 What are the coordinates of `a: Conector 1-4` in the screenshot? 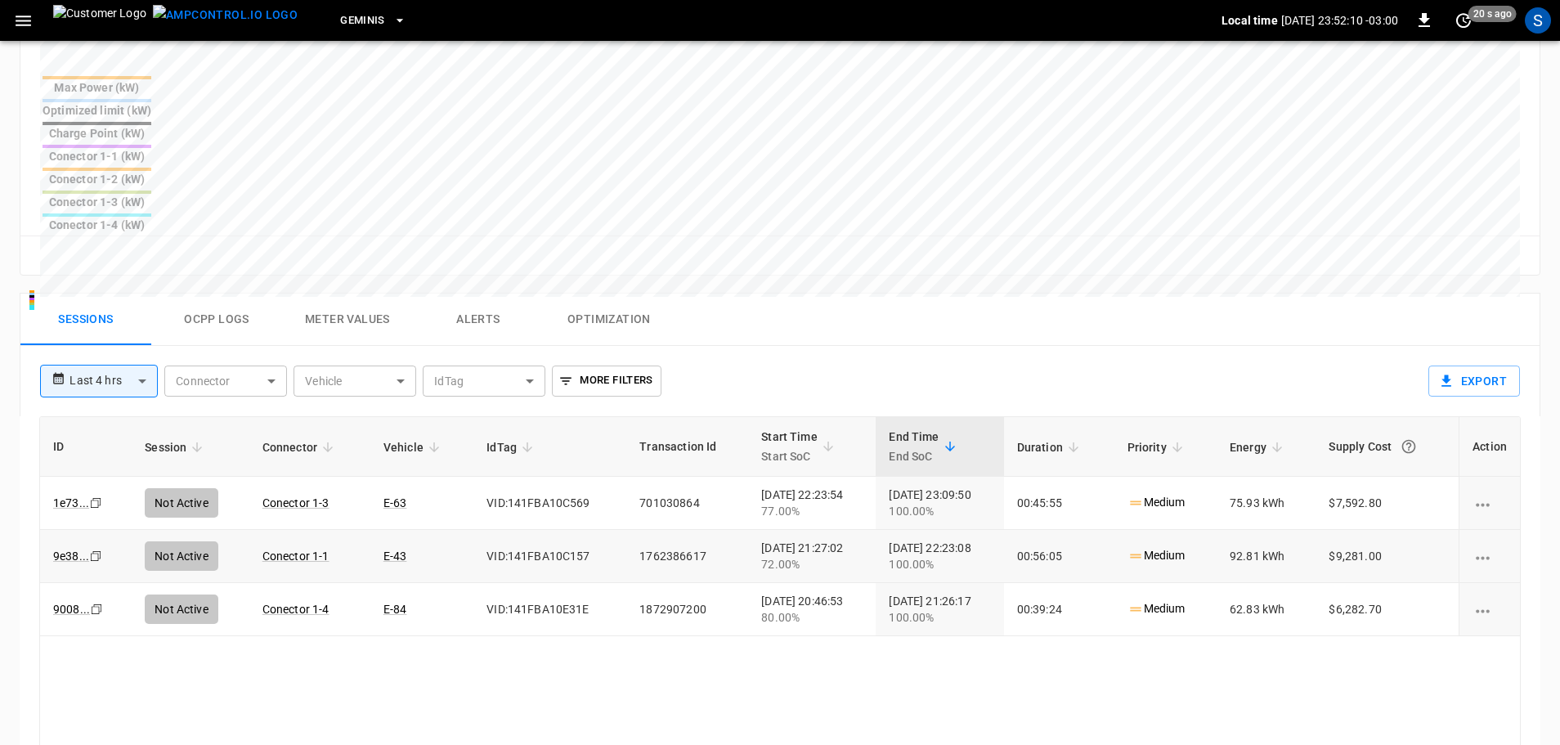 It's located at (296, 609).